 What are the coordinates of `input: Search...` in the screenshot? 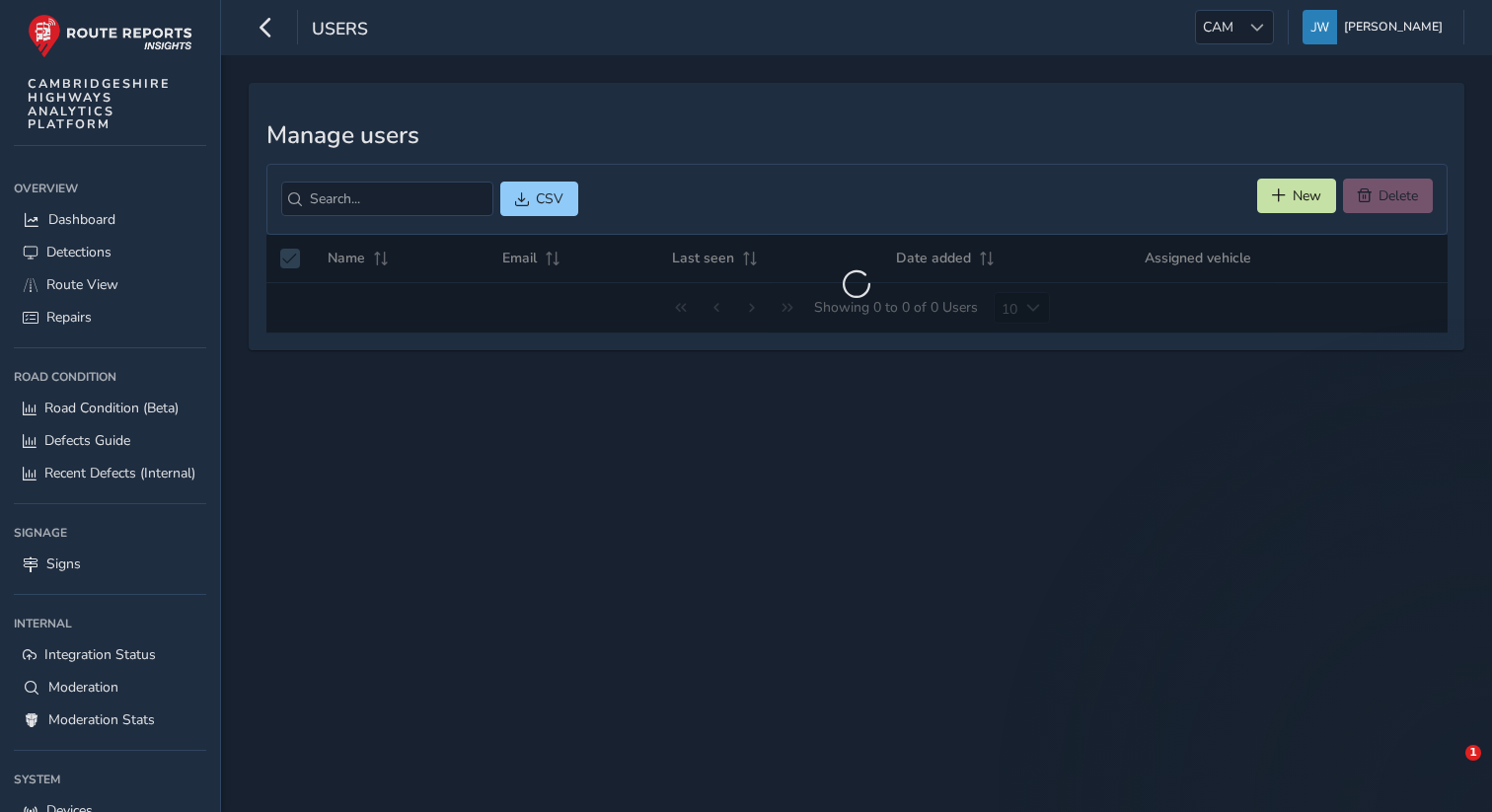 It's located at (387, 199).